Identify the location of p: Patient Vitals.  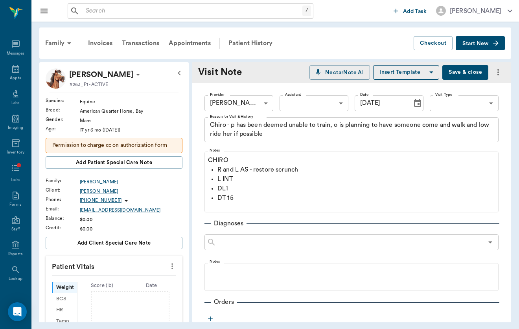
(114, 266).